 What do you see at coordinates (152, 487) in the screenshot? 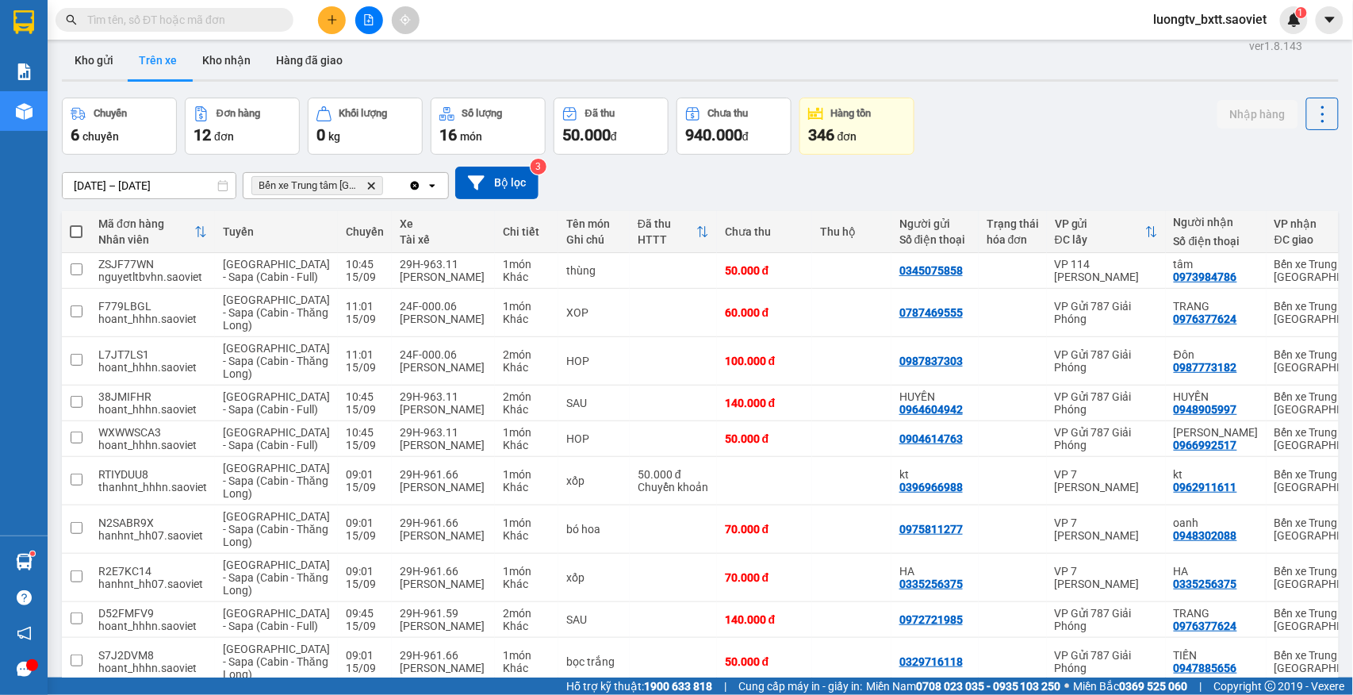
I see `div: thanhnt_hhhn.saoviet` at bounding box center [152, 487].